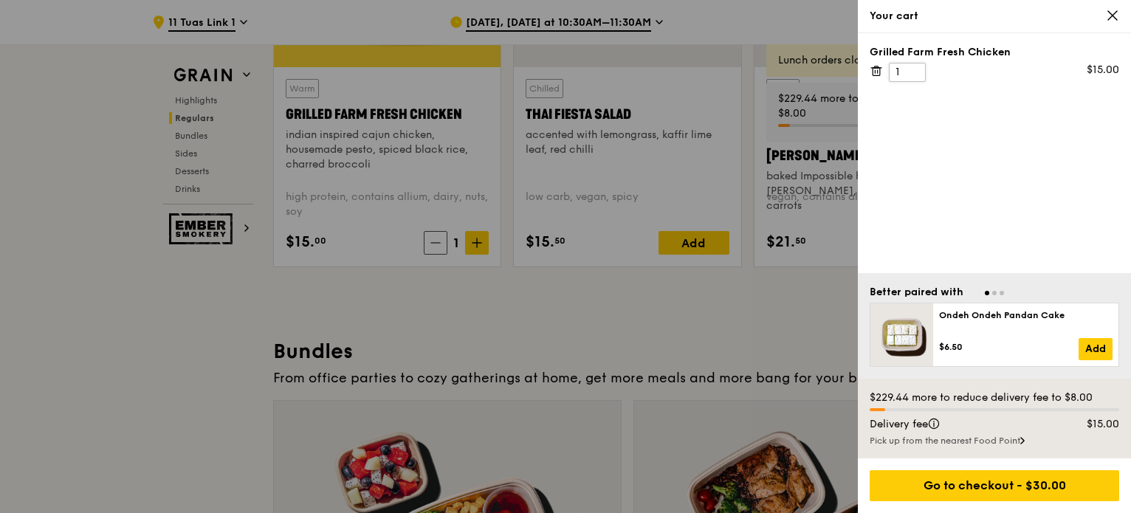  I want to click on div: Delivery fee, so click(961, 424).